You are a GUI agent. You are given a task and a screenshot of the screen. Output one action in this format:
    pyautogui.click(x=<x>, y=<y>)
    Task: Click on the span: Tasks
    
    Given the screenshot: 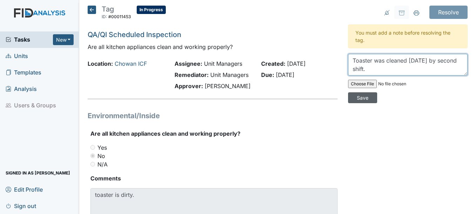 What is the action you would take?
    pyautogui.click(x=29, y=40)
    